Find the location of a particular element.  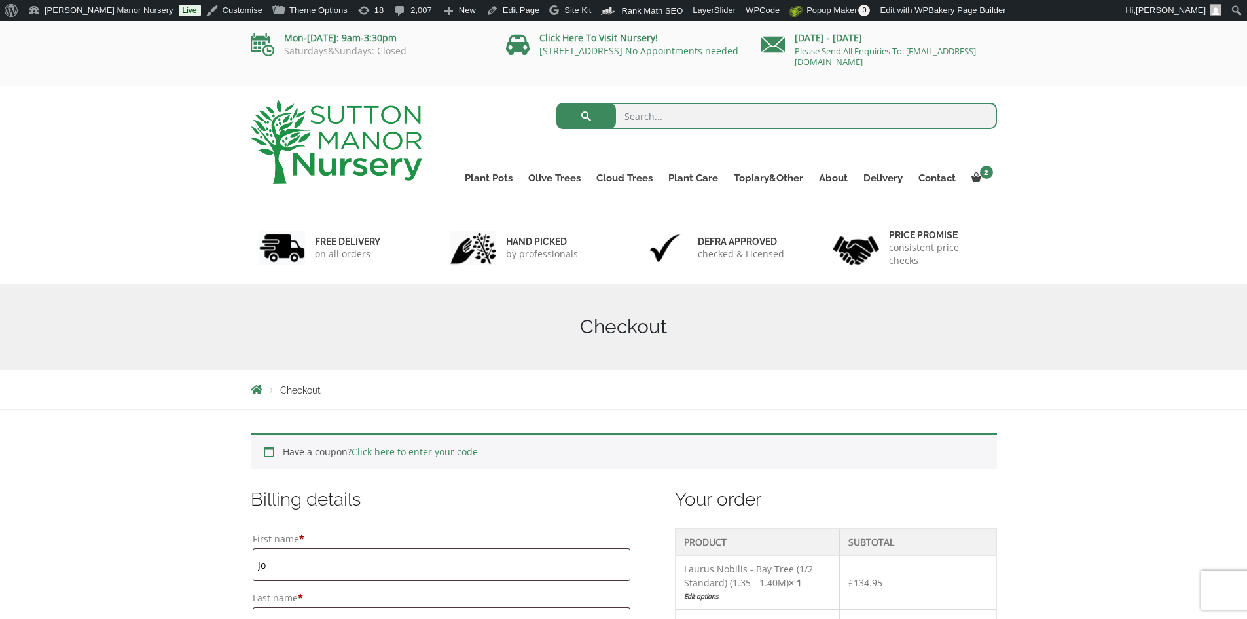

p: Saturdays&Sundays: Closed is located at coordinates (369, 51).